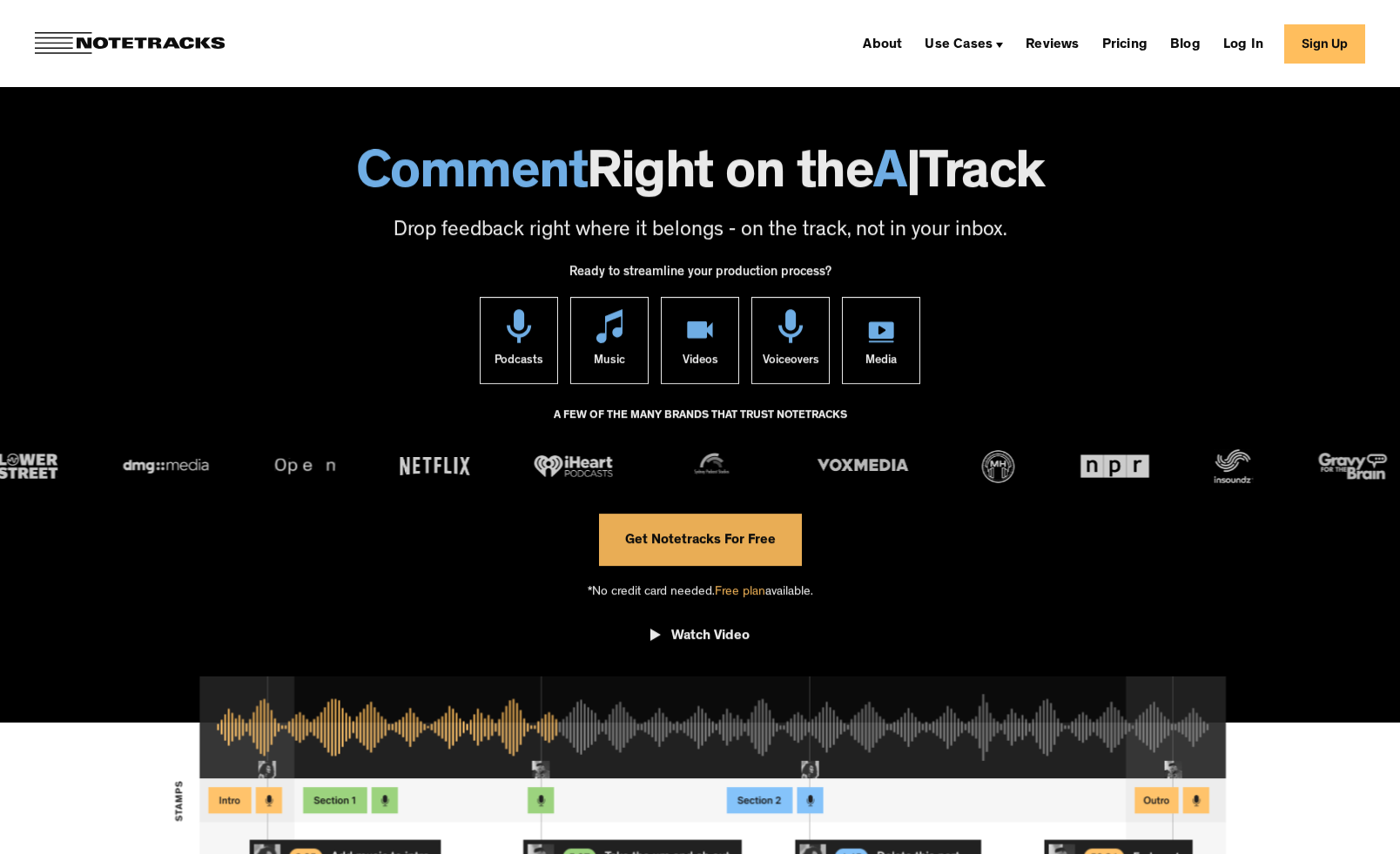 Image resolution: width=1400 pixels, height=854 pixels. What do you see at coordinates (700, 363) in the screenshot?
I see `div: Videos` at bounding box center [700, 363].